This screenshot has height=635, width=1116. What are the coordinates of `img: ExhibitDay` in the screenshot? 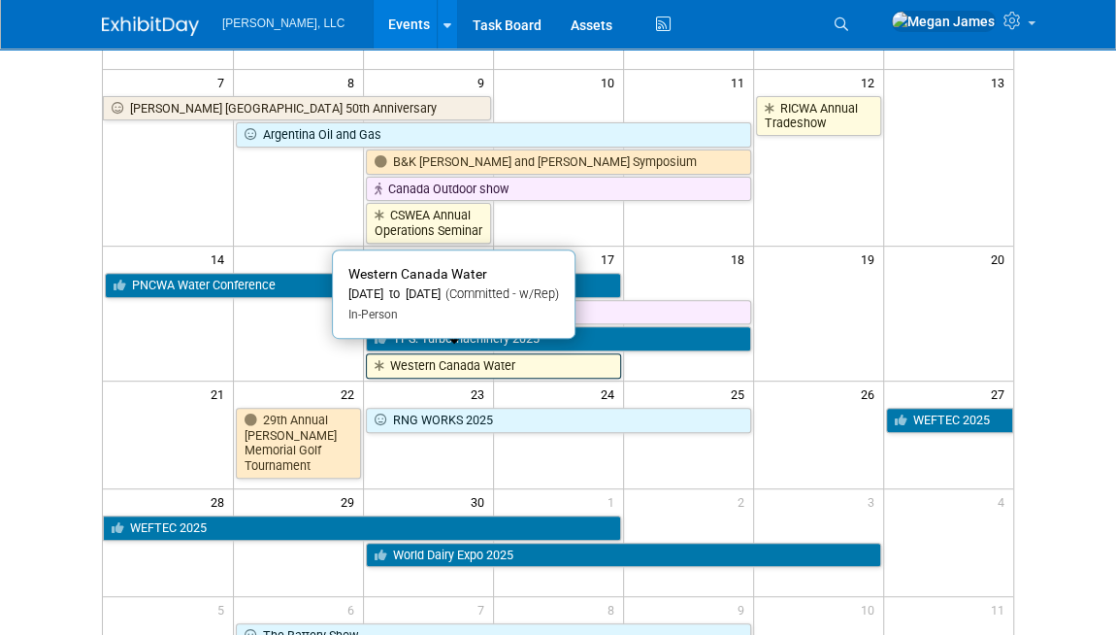 It's located at (150, 26).